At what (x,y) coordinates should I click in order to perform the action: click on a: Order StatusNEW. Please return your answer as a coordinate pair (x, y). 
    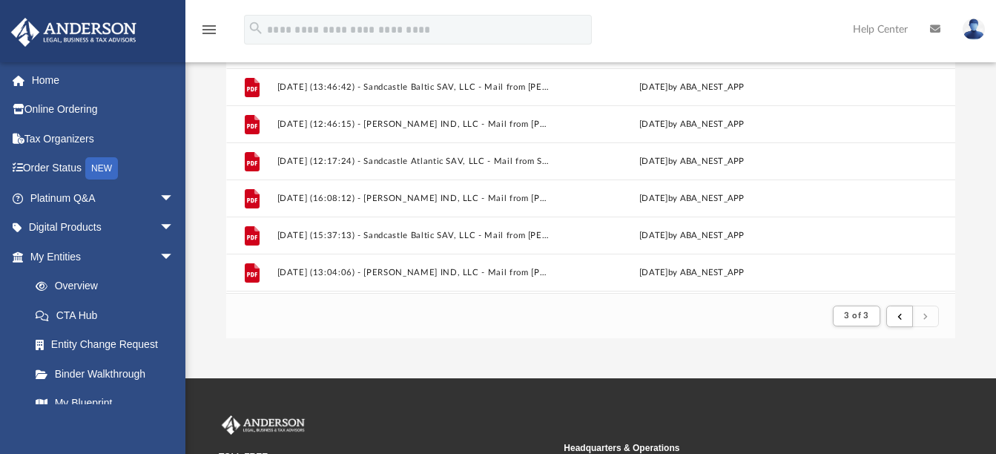
    Looking at the image, I should click on (103, 168).